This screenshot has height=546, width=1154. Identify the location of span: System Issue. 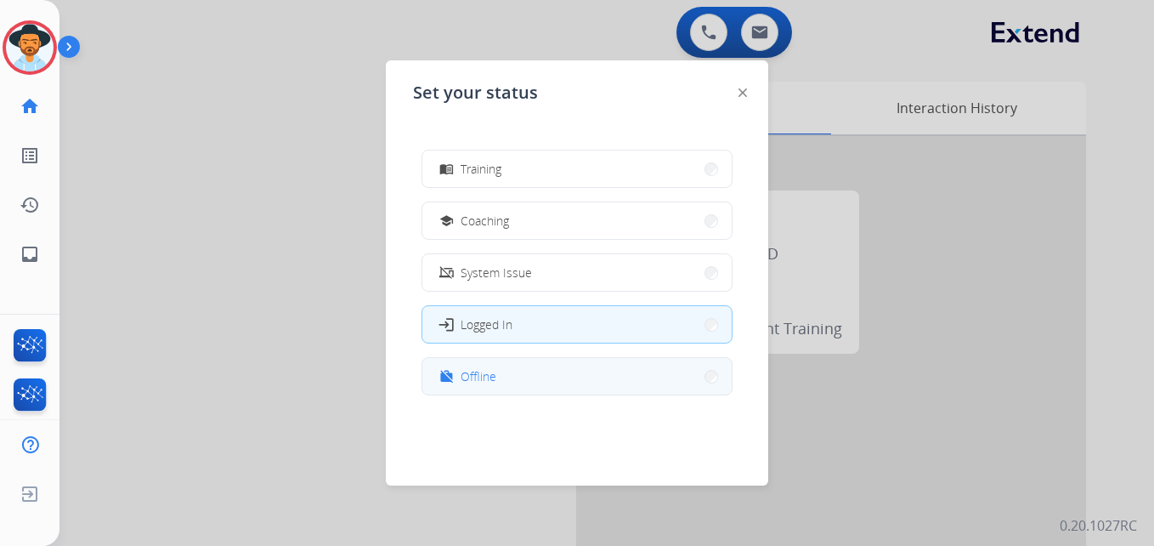
(496, 272).